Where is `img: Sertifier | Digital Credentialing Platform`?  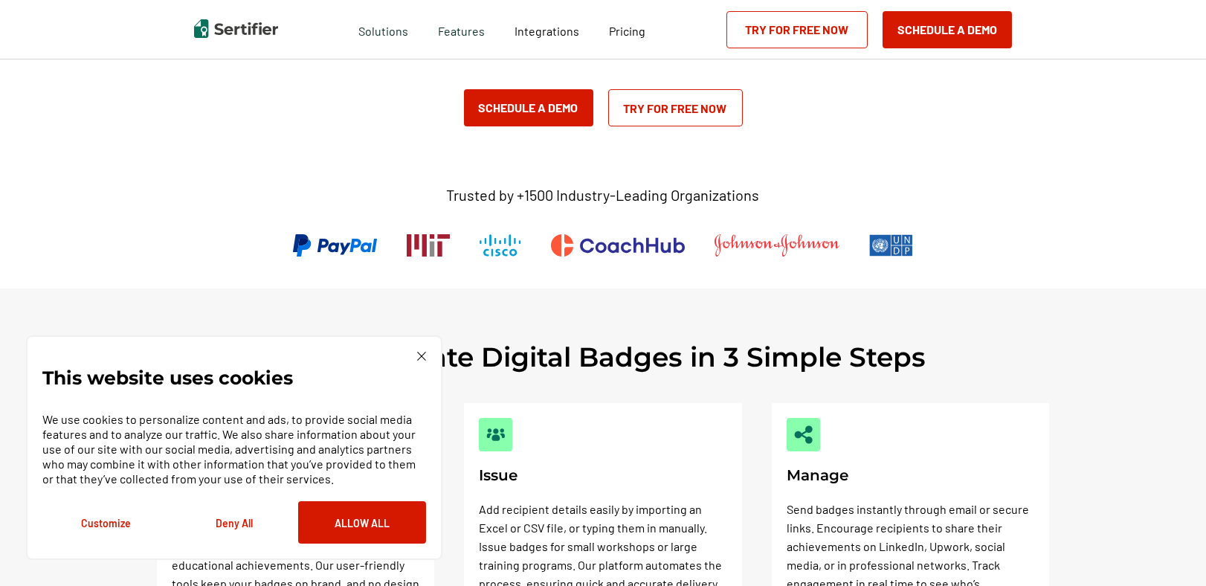 img: Sertifier | Digital Credentialing Platform is located at coordinates (236, 28).